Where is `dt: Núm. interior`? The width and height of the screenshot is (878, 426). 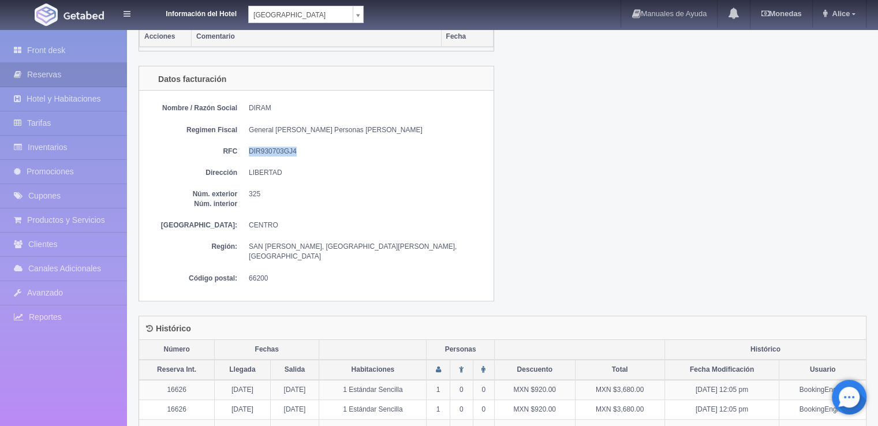 dt: Núm. interior is located at coordinates (191, 204).